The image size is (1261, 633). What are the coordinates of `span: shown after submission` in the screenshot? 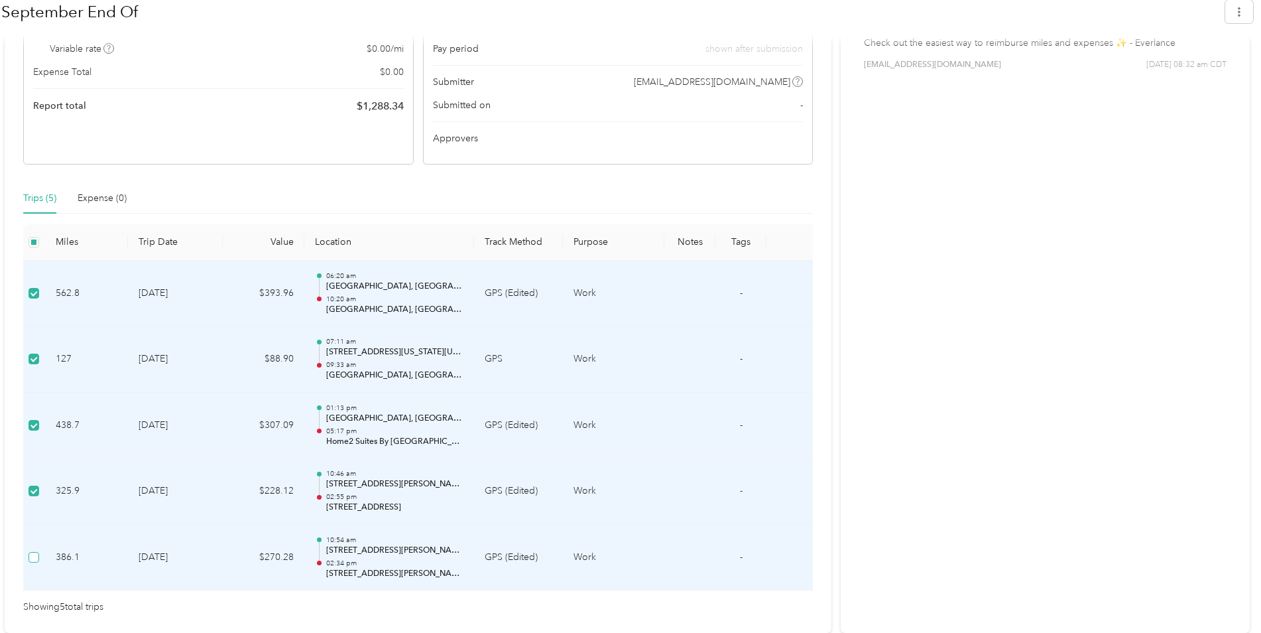 It's located at (754, 48).